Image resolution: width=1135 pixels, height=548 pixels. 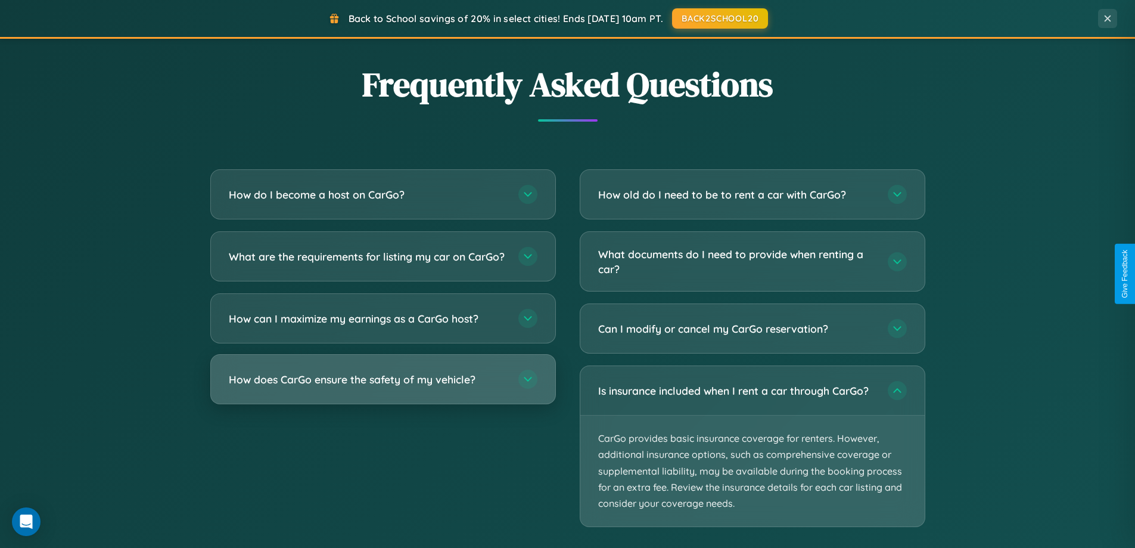 What do you see at coordinates (737, 390) in the screenshot?
I see `h3: Is insurance included when I rent a car through CarGo?` at bounding box center [737, 390].